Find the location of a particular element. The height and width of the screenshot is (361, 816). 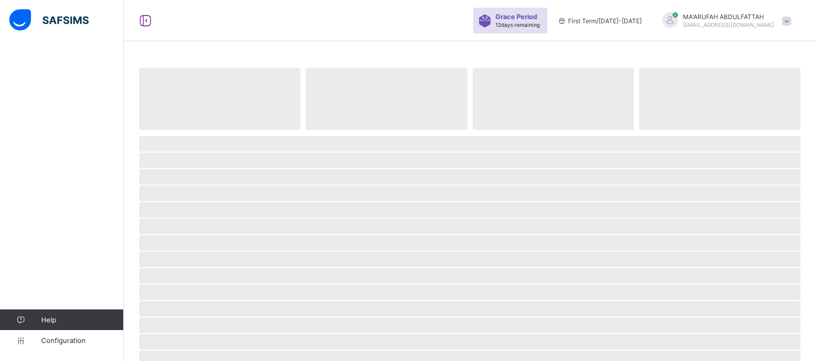

span: Grace Period is located at coordinates (516, 16).